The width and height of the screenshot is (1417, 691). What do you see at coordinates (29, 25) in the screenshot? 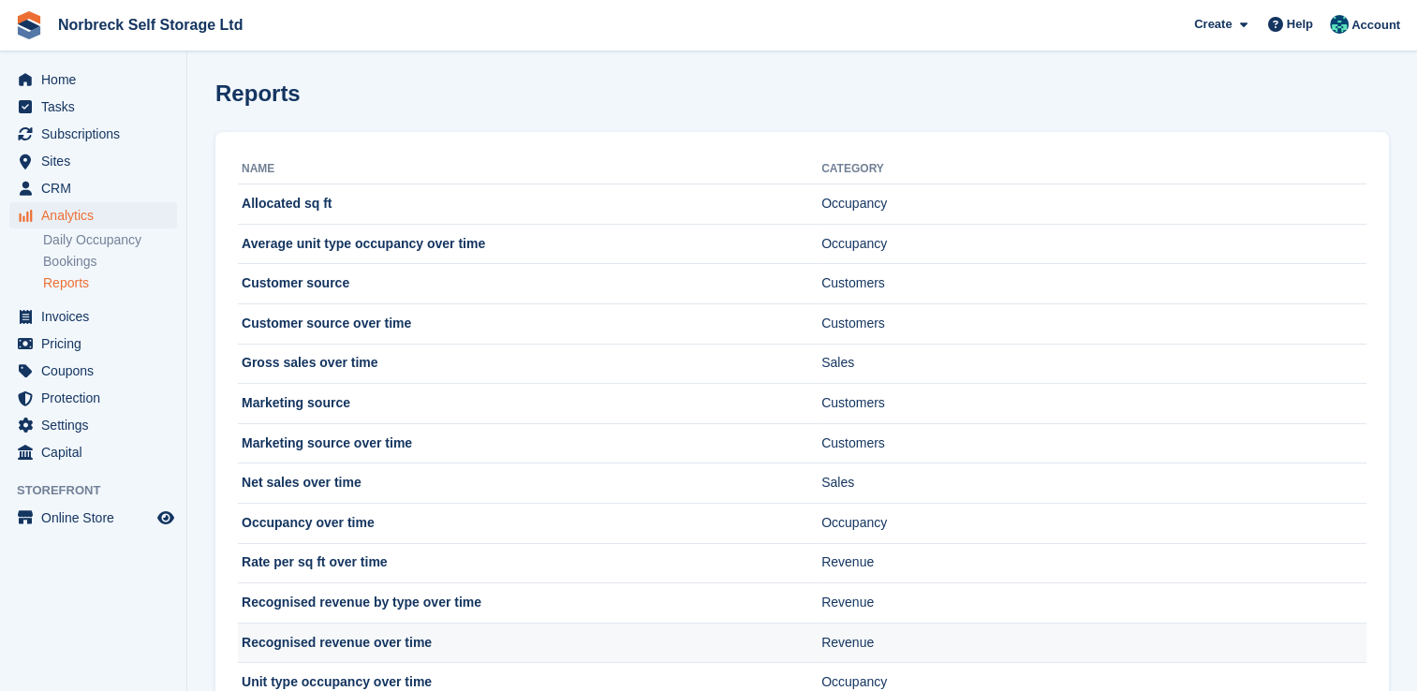
I see `img: stora-icon-8386f47178a22dfd0bd8f6a31ec36ba5ce8667c1dd55bd0f319d3a0aa187defe.svg` at bounding box center [29, 25].